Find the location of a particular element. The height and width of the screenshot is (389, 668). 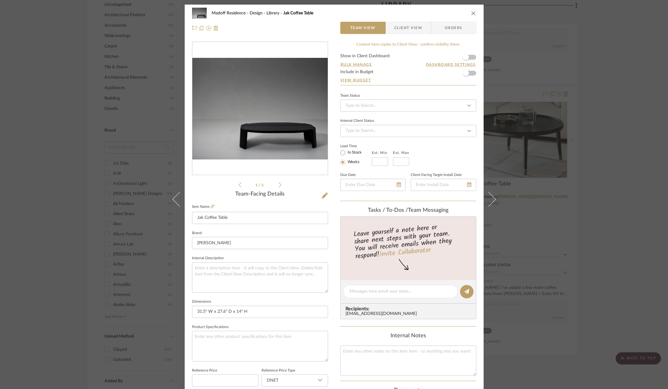

div: Team-Facing Details is located at coordinates (260, 194).